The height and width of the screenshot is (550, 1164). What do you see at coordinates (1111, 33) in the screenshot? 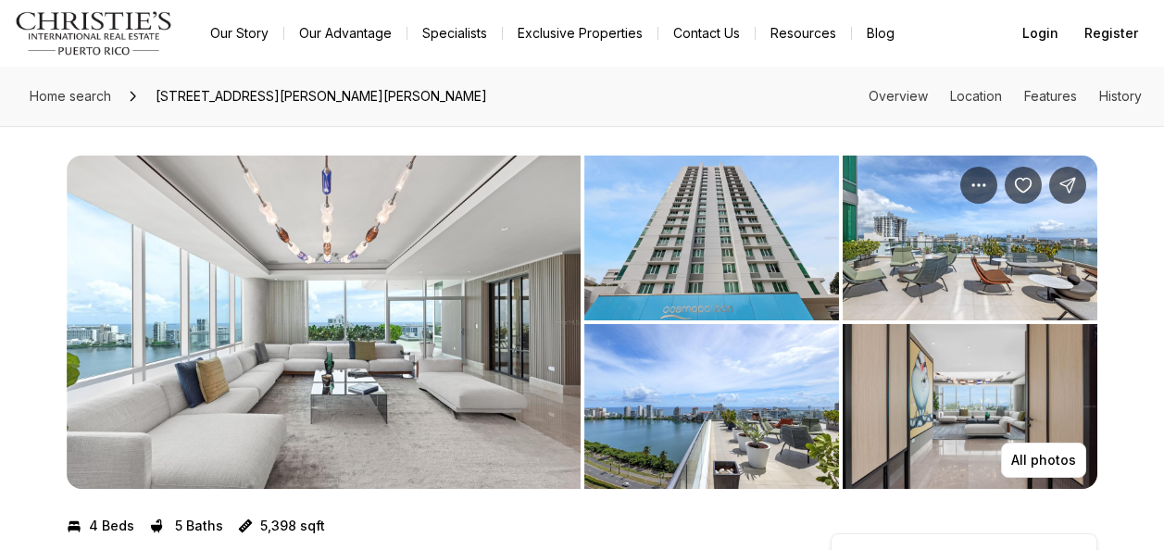
I see `button: Register` at bounding box center [1111, 33].